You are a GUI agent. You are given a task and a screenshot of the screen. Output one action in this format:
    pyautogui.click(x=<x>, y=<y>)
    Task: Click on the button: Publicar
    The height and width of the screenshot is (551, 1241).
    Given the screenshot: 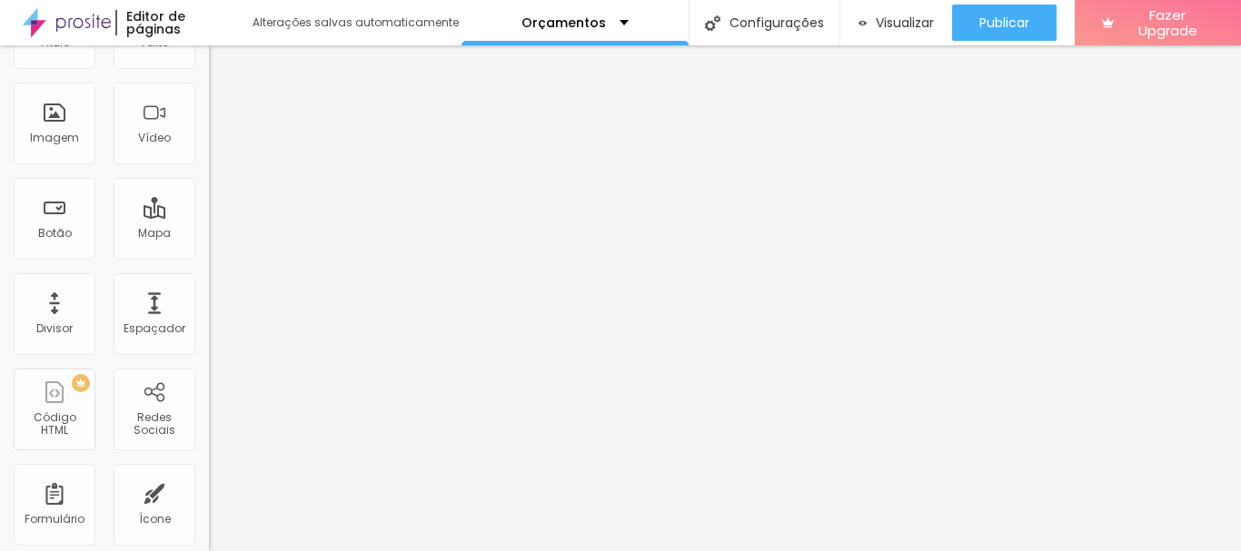 What is the action you would take?
    pyautogui.click(x=1004, y=23)
    